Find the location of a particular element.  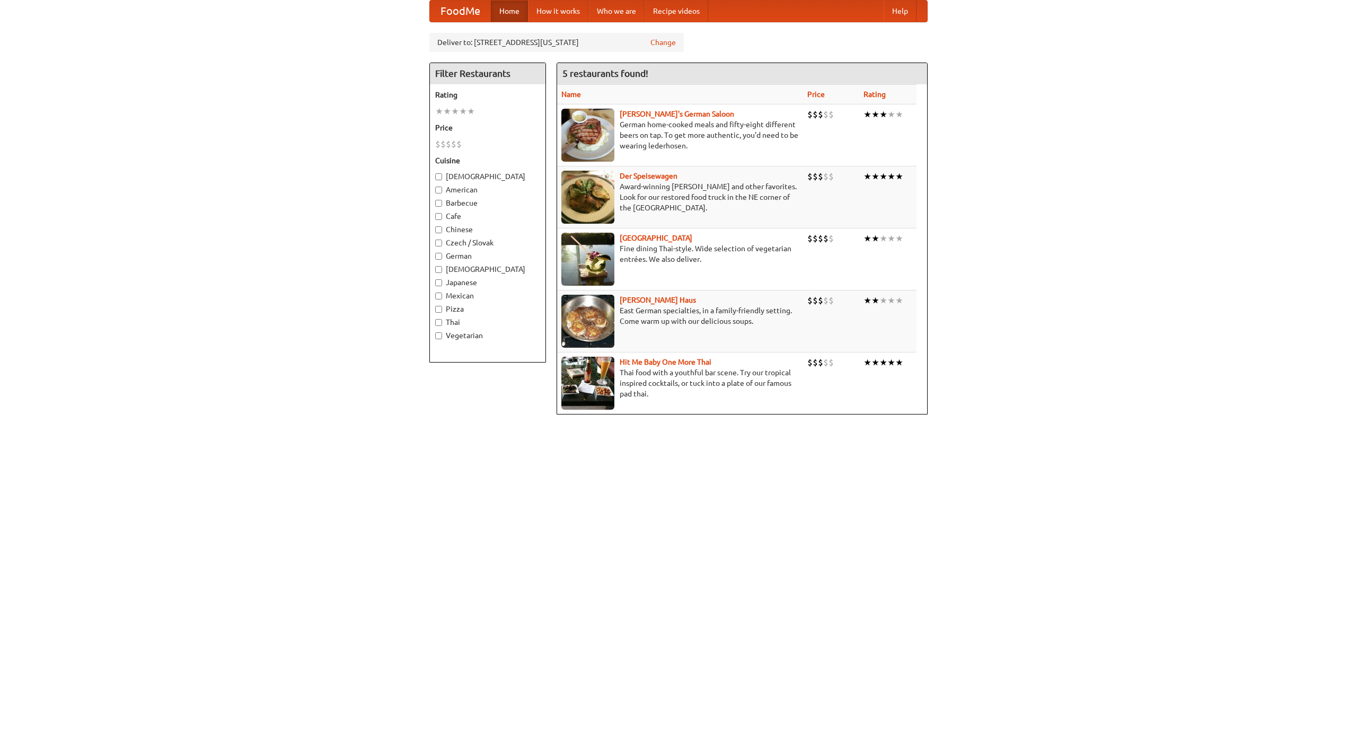

img: esthers.jpg is located at coordinates (588, 135).